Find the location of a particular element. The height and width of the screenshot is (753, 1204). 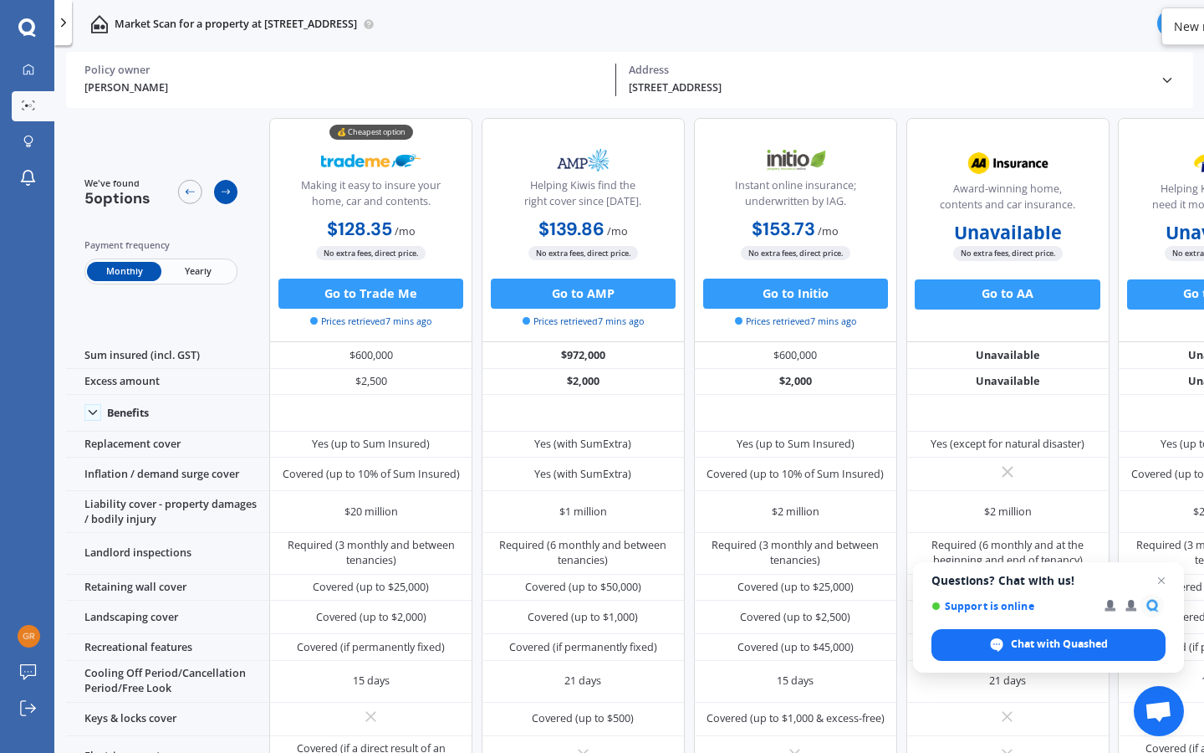

div: Required (6 monthly and between tenancies) is located at coordinates (584, 553).